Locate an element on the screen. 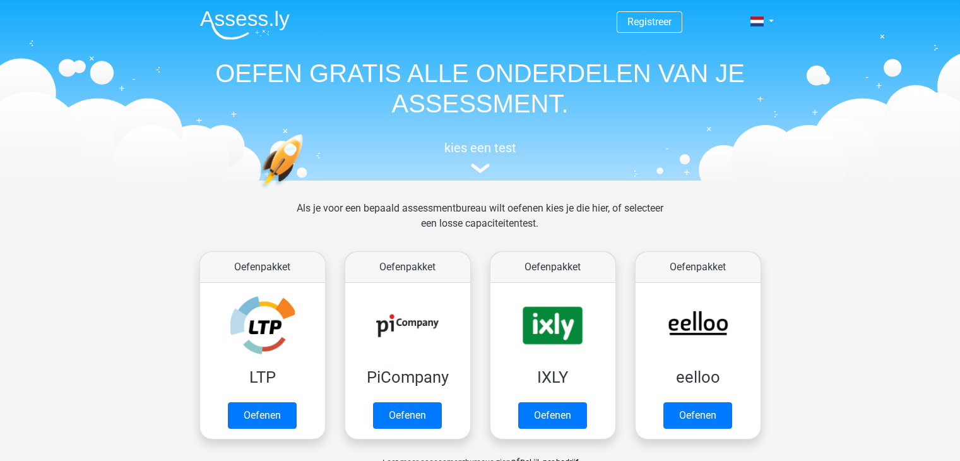  a: kies een test is located at coordinates (480, 157).